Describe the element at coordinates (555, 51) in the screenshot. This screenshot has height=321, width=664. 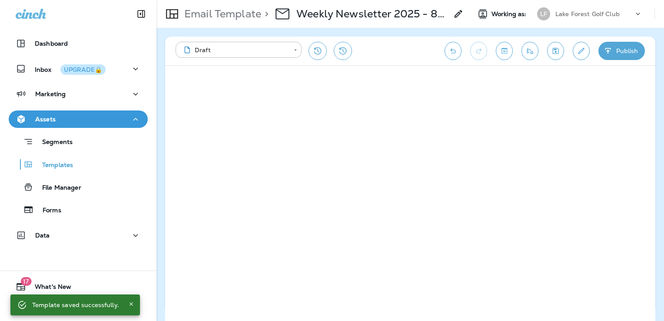
I see `button: Save` at that location.